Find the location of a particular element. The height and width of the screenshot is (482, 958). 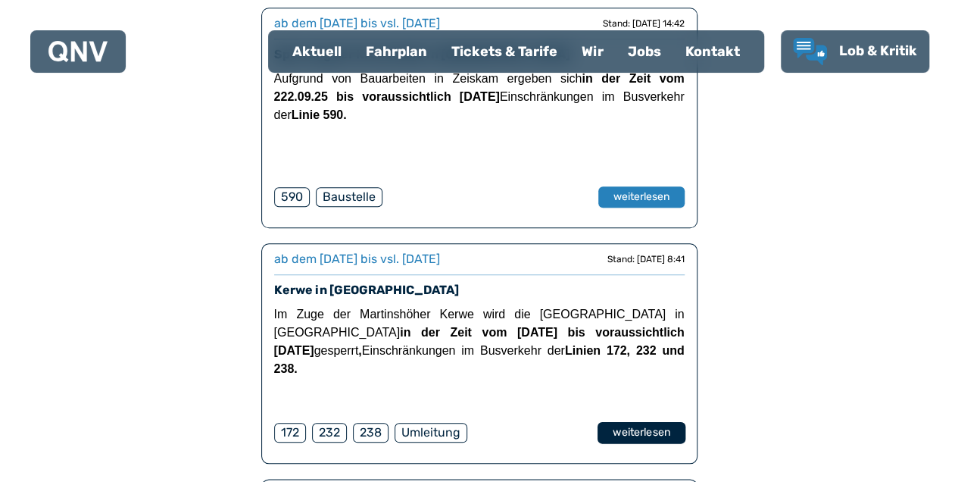

a: Tickets & Tarife is located at coordinates (504, 52).